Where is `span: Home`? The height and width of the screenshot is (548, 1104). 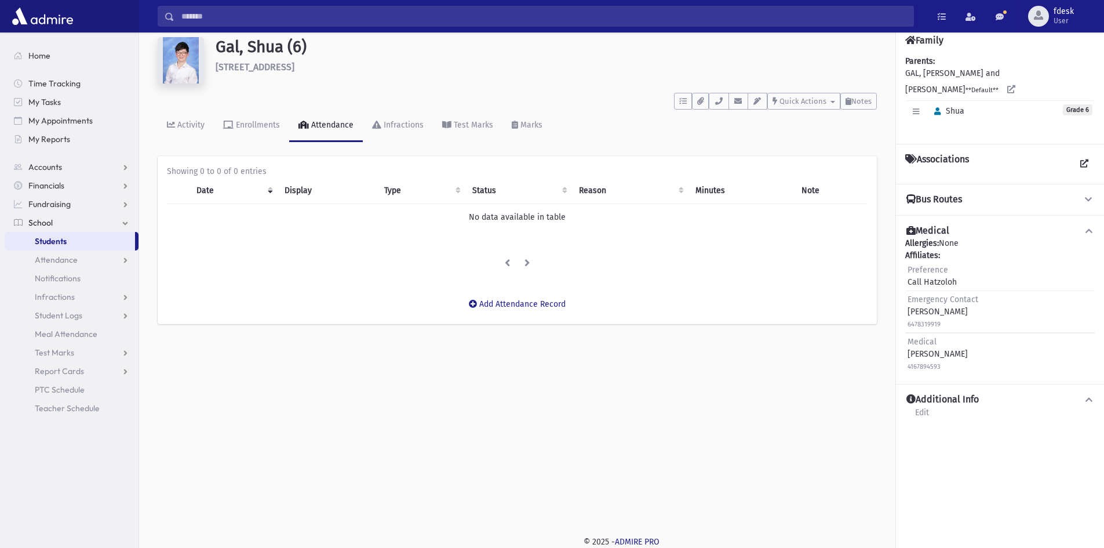 span: Home is located at coordinates (39, 56).